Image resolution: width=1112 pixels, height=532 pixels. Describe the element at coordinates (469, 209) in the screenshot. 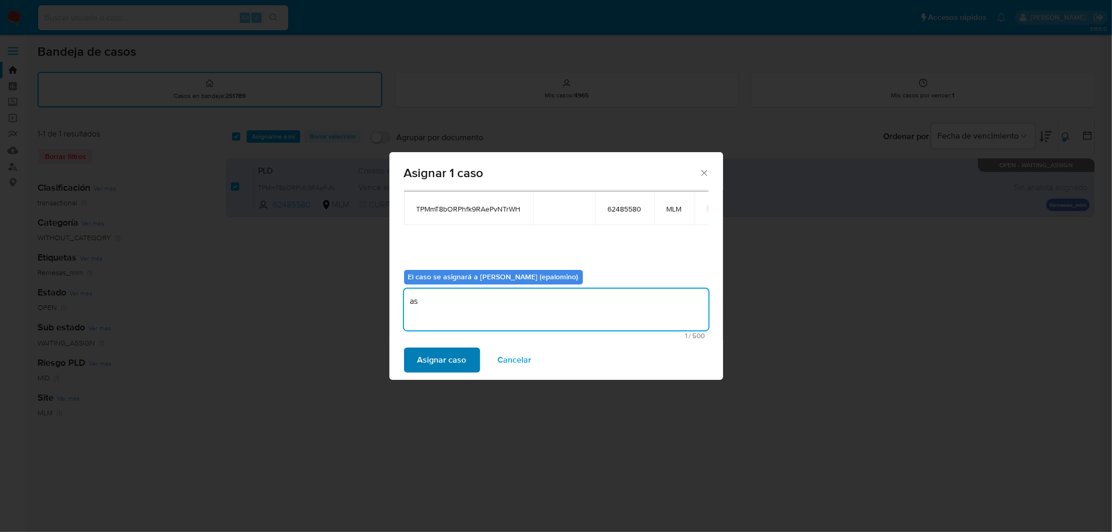

I see `span: TPMmT8bORPhfk9RAePvNTrWH` at that location.